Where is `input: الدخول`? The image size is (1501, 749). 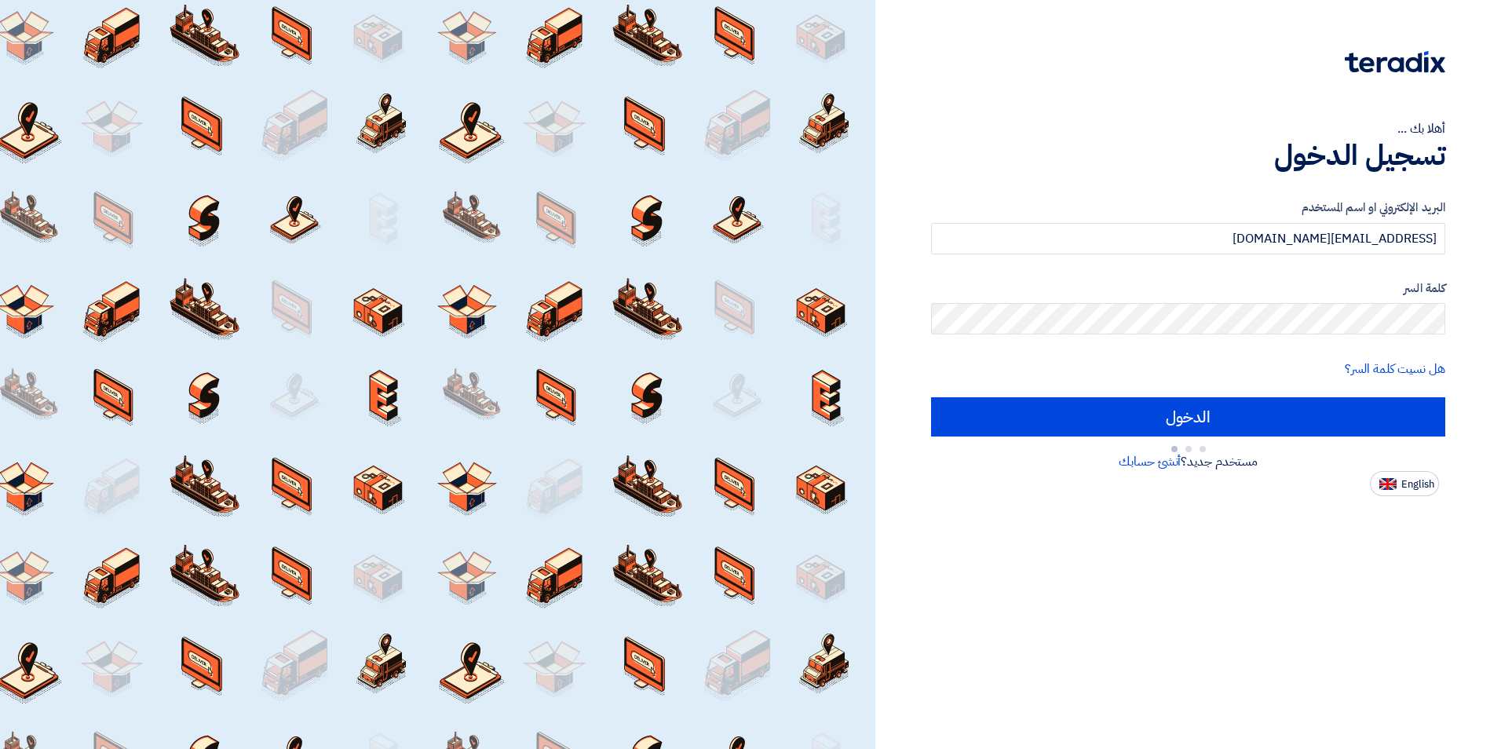
input: الدخول is located at coordinates (1188, 417).